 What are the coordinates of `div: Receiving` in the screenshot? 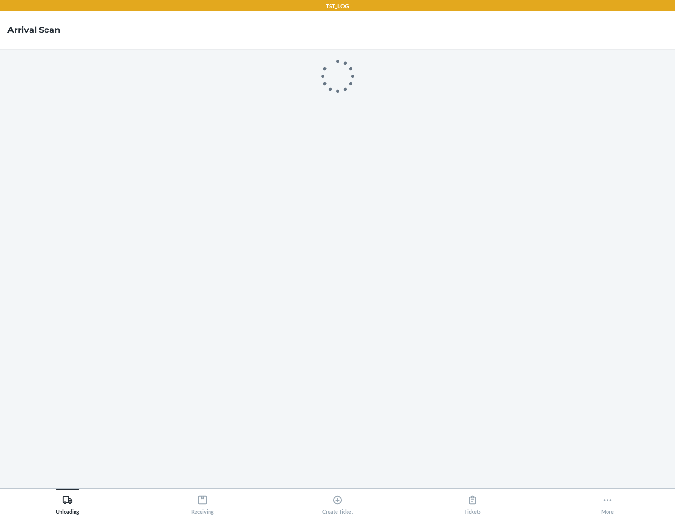 It's located at (203, 503).